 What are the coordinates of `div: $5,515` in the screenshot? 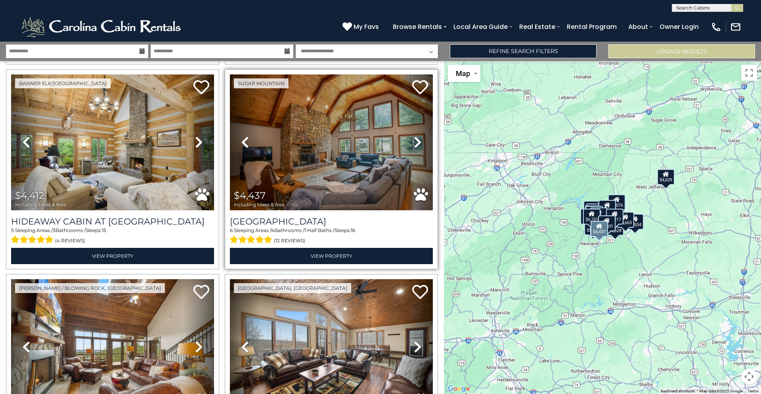 It's located at (593, 227).